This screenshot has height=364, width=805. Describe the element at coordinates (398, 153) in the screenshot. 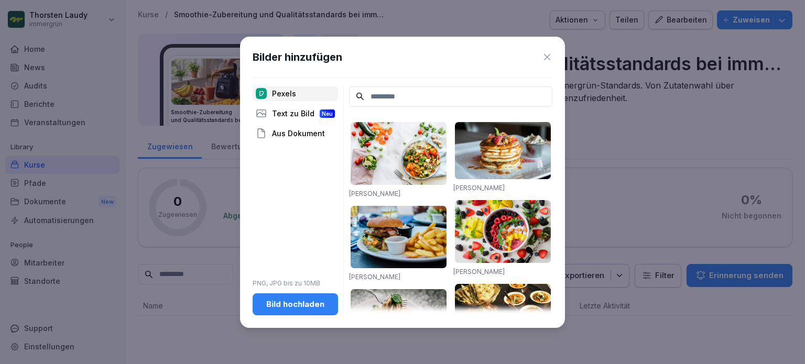

I see `img: pexels-photo-1640777.jpeg` at that location.